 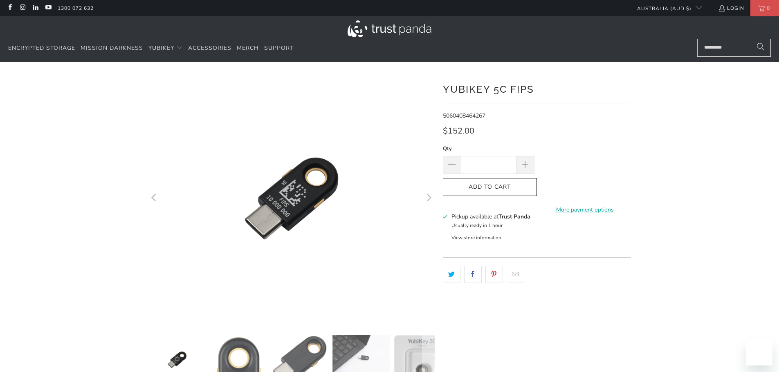 What do you see at coordinates (9, 8) in the screenshot?
I see `a: Trust Panda Australia on Facebook` at bounding box center [9, 8].